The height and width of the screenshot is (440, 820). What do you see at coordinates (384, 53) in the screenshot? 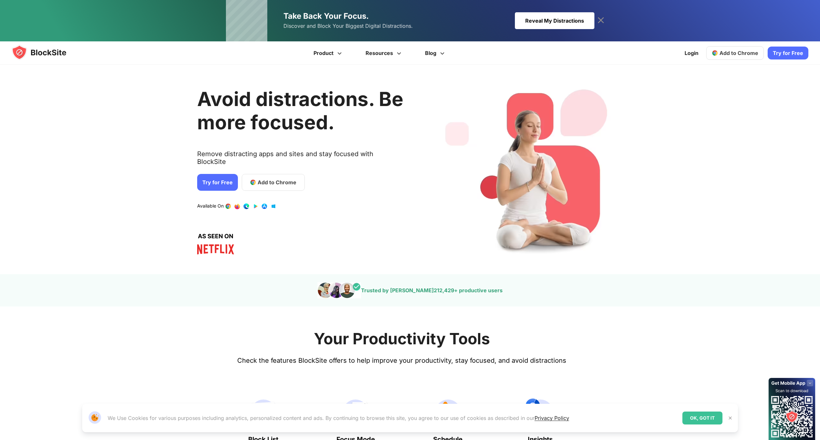
I see `a: Resources` at bounding box center [384, 53].